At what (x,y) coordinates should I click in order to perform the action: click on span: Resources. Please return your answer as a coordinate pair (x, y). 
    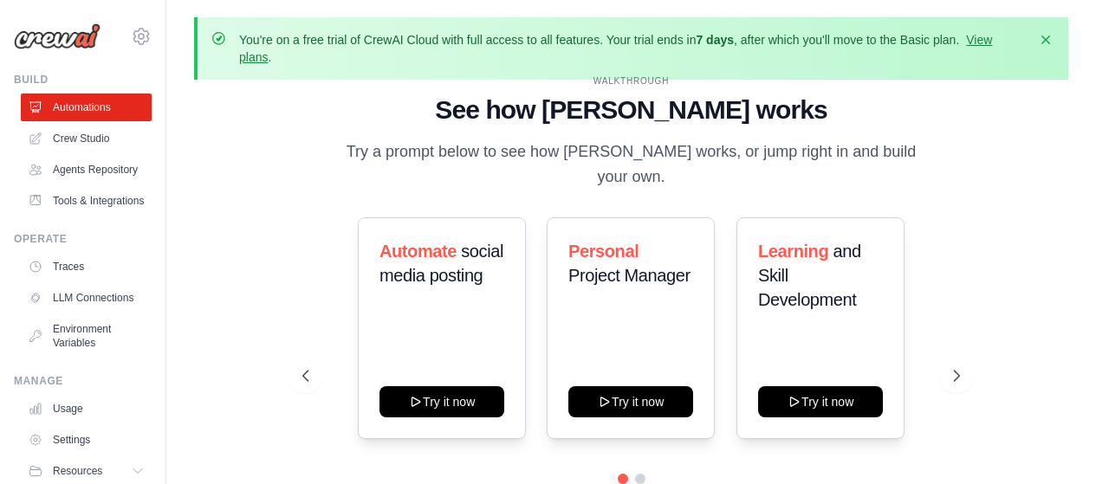
    Looking at the image, I should click on (77, 471).